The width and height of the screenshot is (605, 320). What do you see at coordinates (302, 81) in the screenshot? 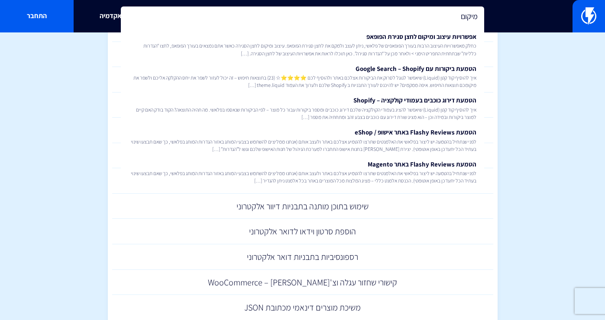
I see `span: איך להוסיף קוד קטן (Liquid) שיאפשר לגוגל לסרוק את הביקורות אצלכם באתר ולהוסיף לכם ⭐️⭐️⭐️⭐️☆ (23) ...` at bounding box center [302, 81].